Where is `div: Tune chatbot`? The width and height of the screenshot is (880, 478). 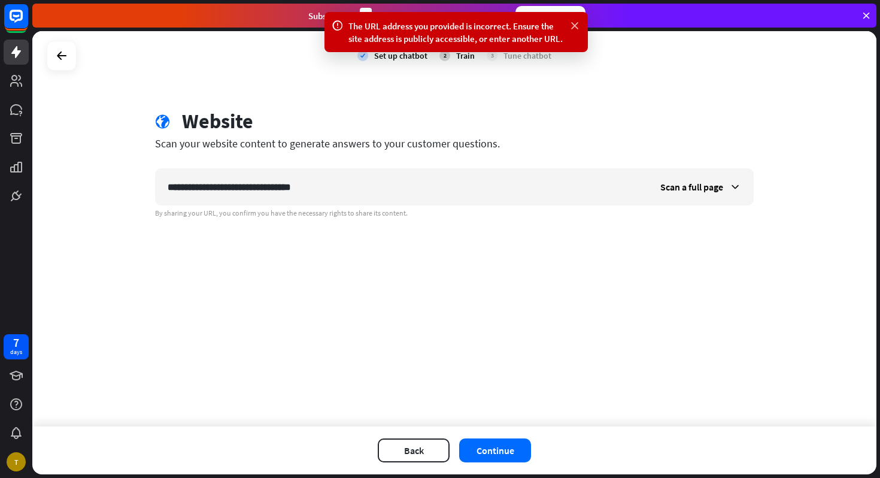 div: Tune chatbot is located at coordinates (527, 56).